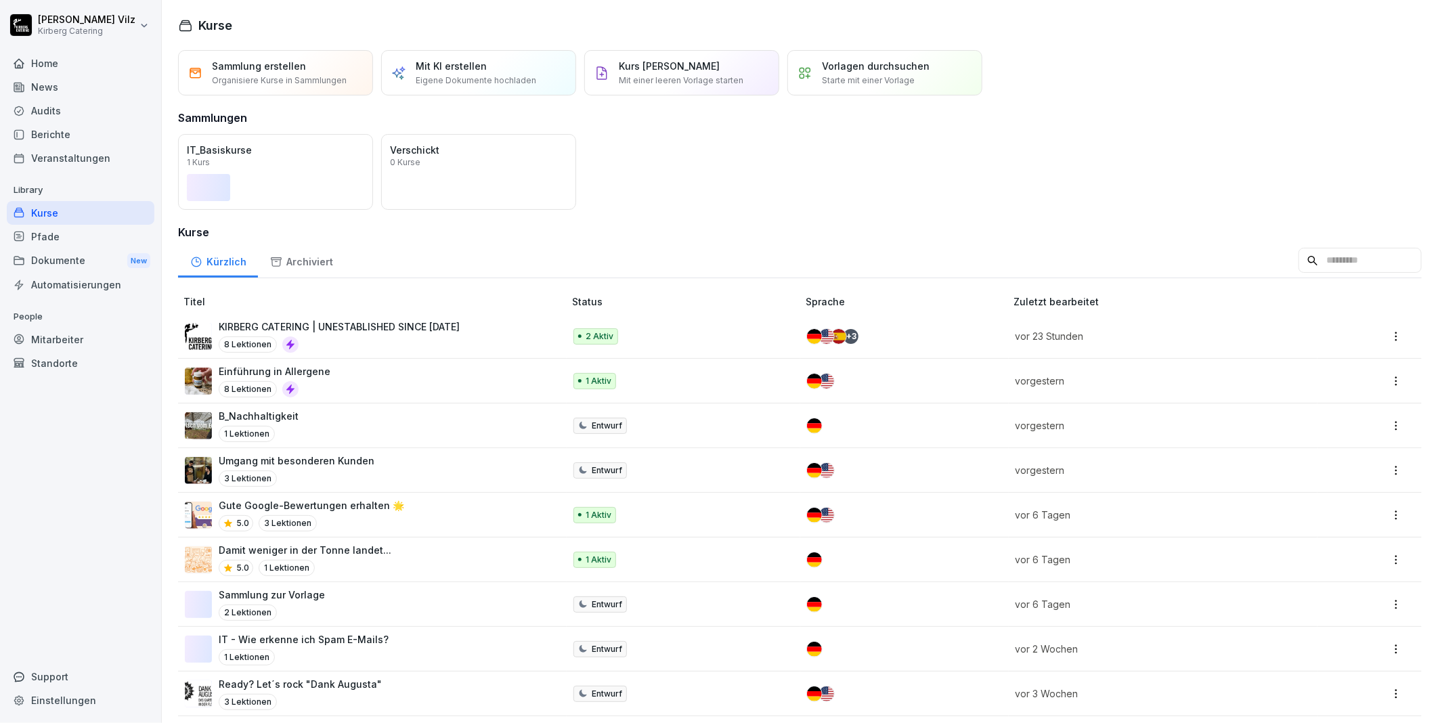 This screenshot has height=723, width=1438. I want to click on p: Umgang mit besonderen Kunden, so click(296, 460).